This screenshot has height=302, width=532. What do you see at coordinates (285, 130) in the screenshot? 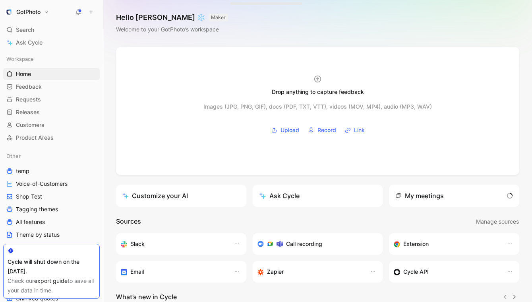
I see `button: Upload` at bounding box center [285, 130].